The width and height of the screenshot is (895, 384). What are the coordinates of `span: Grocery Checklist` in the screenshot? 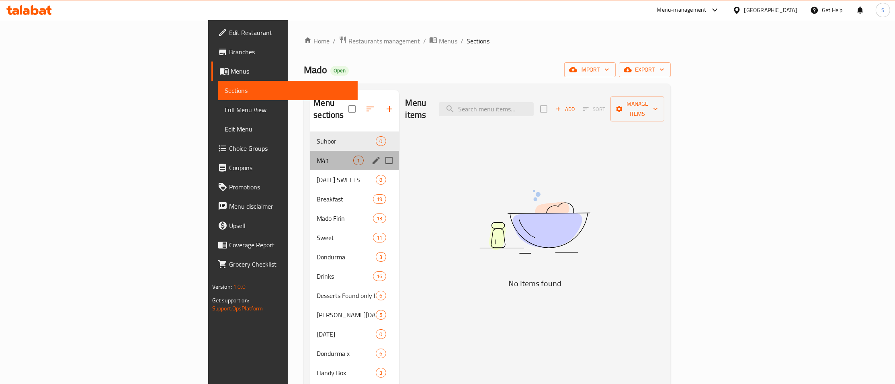 It's located at (290, 264).